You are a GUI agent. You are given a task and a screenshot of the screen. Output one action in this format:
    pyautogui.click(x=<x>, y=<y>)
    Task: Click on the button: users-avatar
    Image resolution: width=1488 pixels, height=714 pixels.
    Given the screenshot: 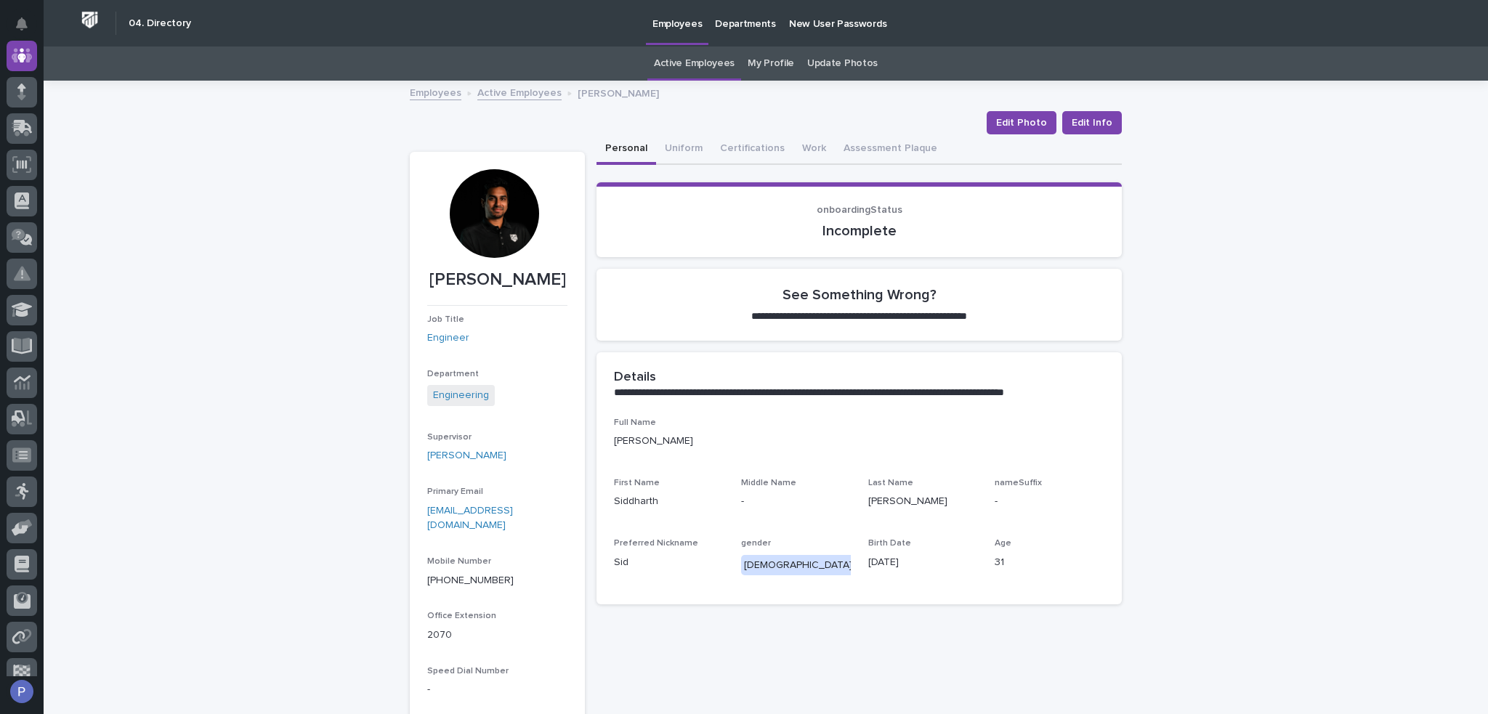 What is the action you would take?
    pyautogui.click(x=22, y=692)
    